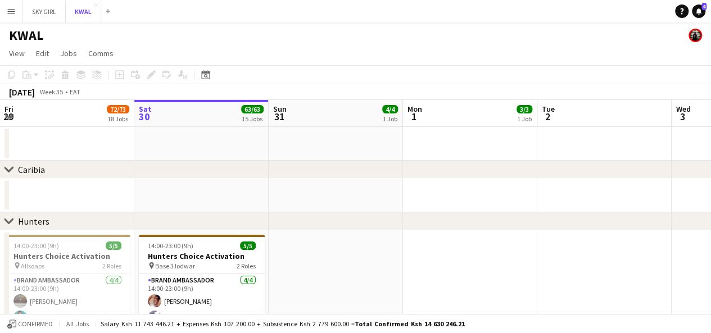 Image resolution: width=711 pixels, height=333 pixels. What do you see at coordinates (280, 109) in the screenshot?
I see `span: Sun` at bounding box center [280, 109].